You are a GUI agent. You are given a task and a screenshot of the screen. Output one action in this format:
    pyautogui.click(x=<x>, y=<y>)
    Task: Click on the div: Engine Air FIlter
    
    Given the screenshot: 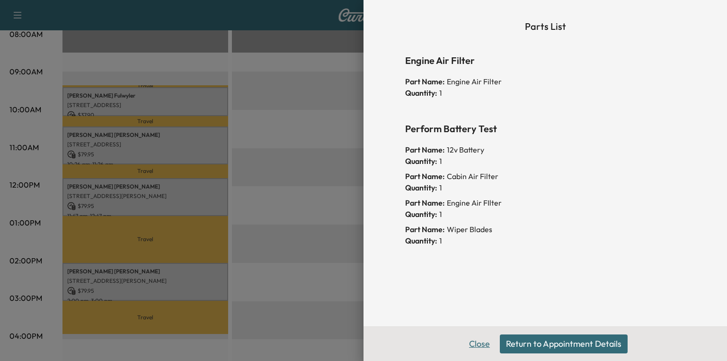 What is the action you would take?
    pyautogui.click(x=545, y=203)
    